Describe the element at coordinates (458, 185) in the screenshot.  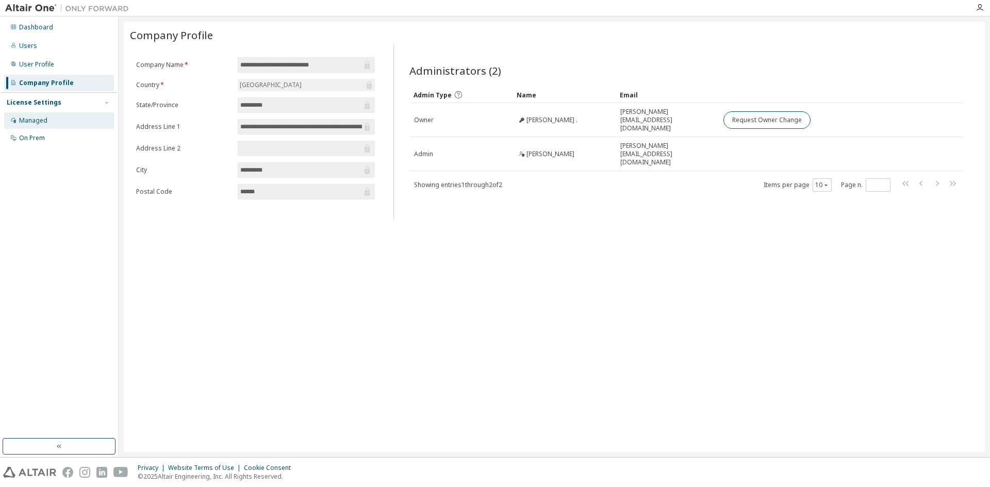
I see `span: Showing entries 1 through 2 of 2` at that location.